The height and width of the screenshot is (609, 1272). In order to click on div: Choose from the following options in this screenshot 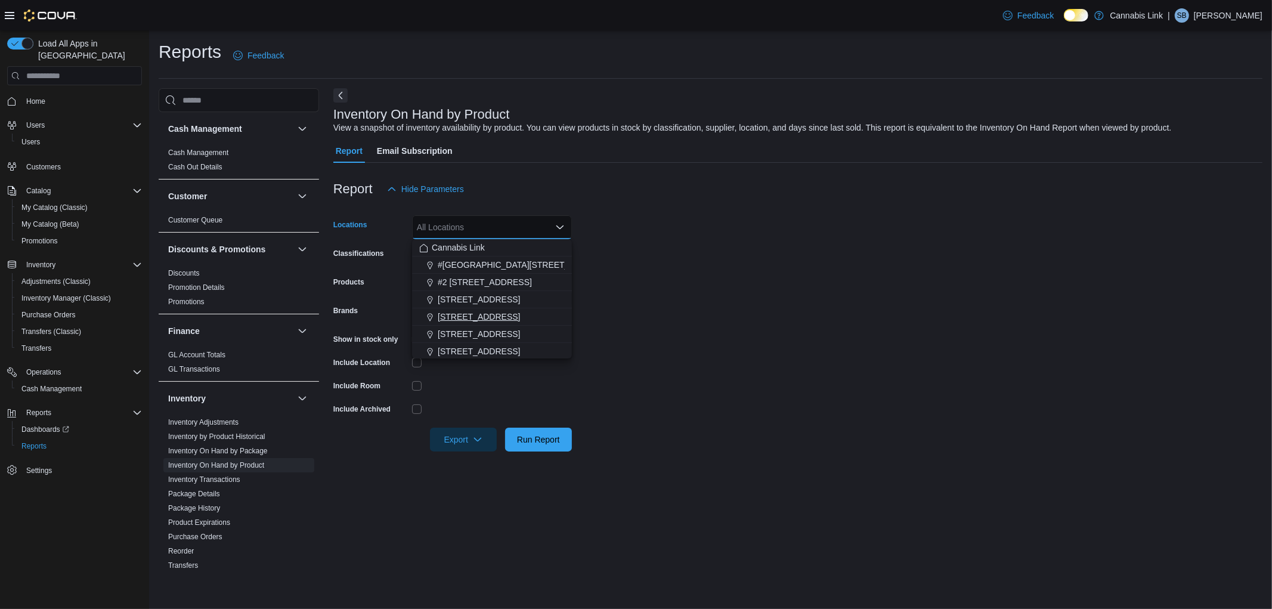, I will do `click(492, 299)`.